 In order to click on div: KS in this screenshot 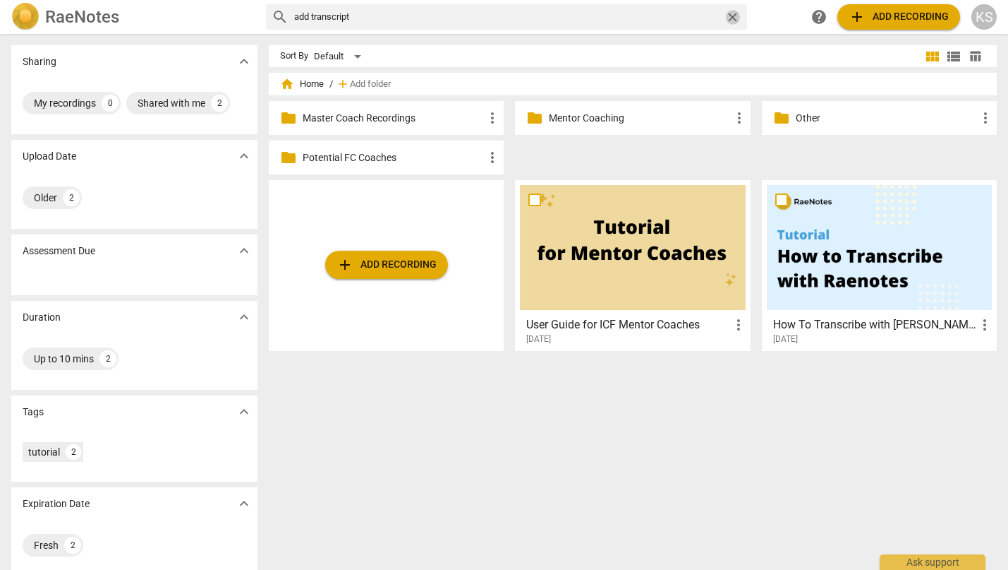, I will do `click(985, 17)`.